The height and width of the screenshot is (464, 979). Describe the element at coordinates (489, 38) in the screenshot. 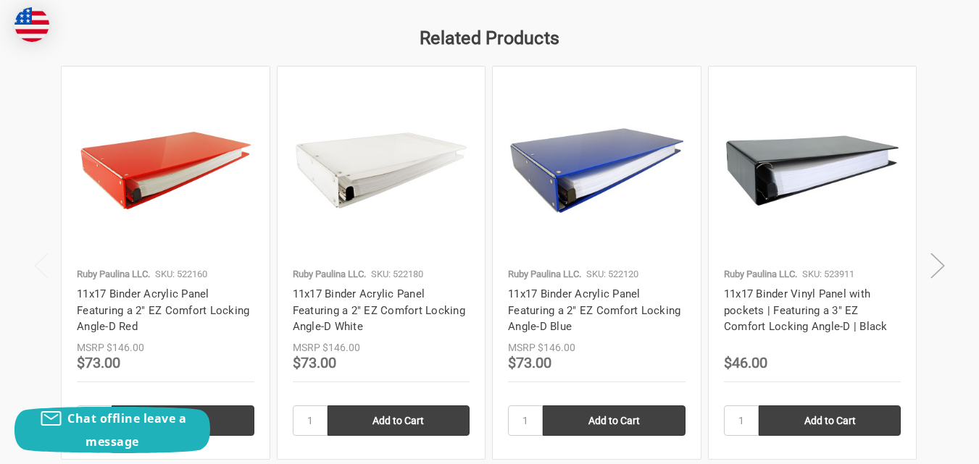

I see `h2: Related Products` at that location.